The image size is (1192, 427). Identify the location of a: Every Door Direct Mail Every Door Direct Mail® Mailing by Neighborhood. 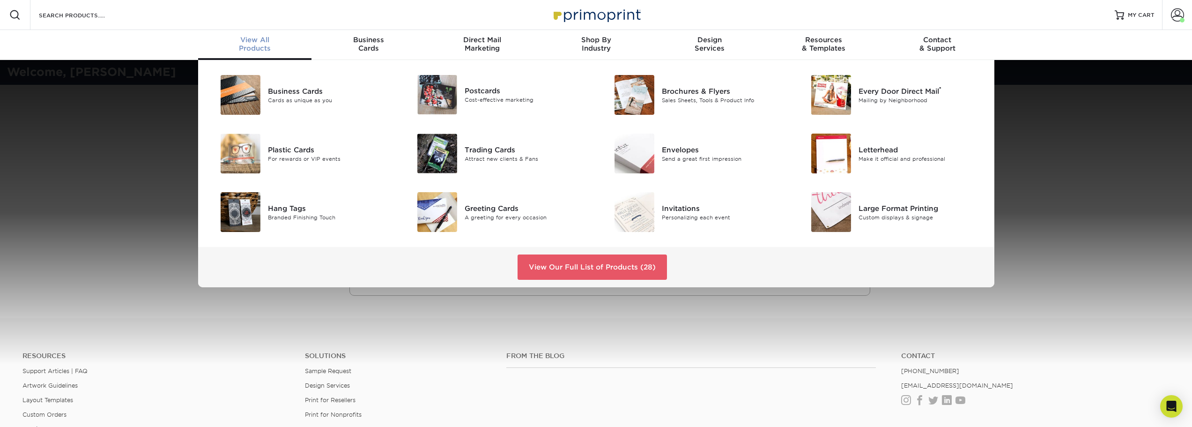
(892, 95).